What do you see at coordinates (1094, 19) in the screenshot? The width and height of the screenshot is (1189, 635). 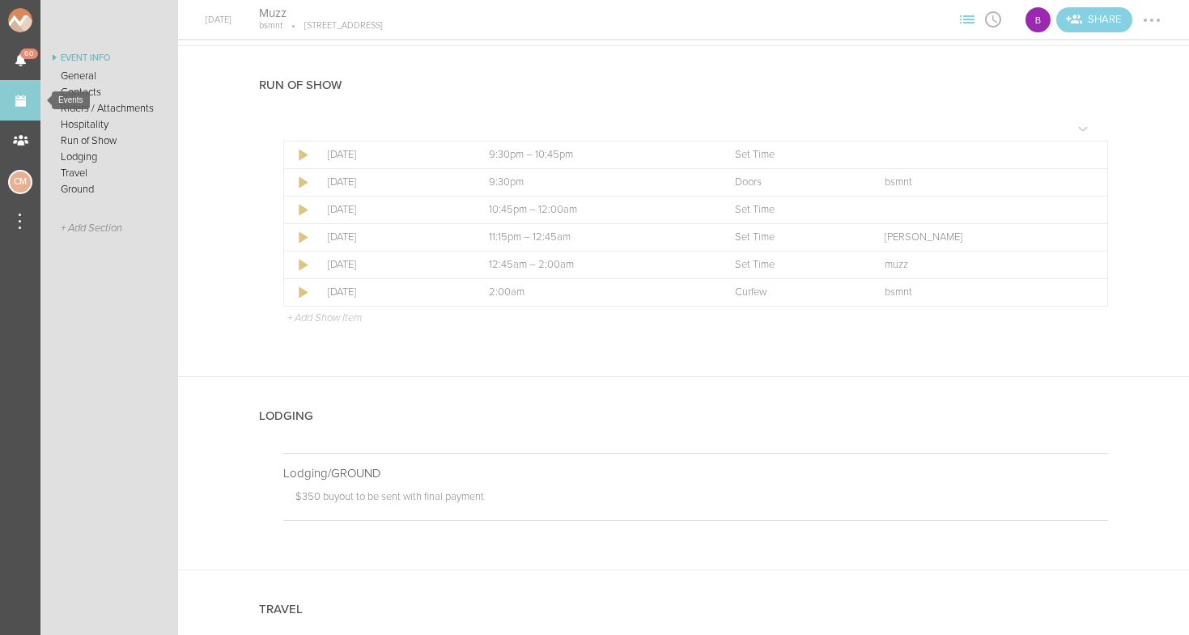 I see `a: Invite teams to the Event` at bounding box center [1094, 19].